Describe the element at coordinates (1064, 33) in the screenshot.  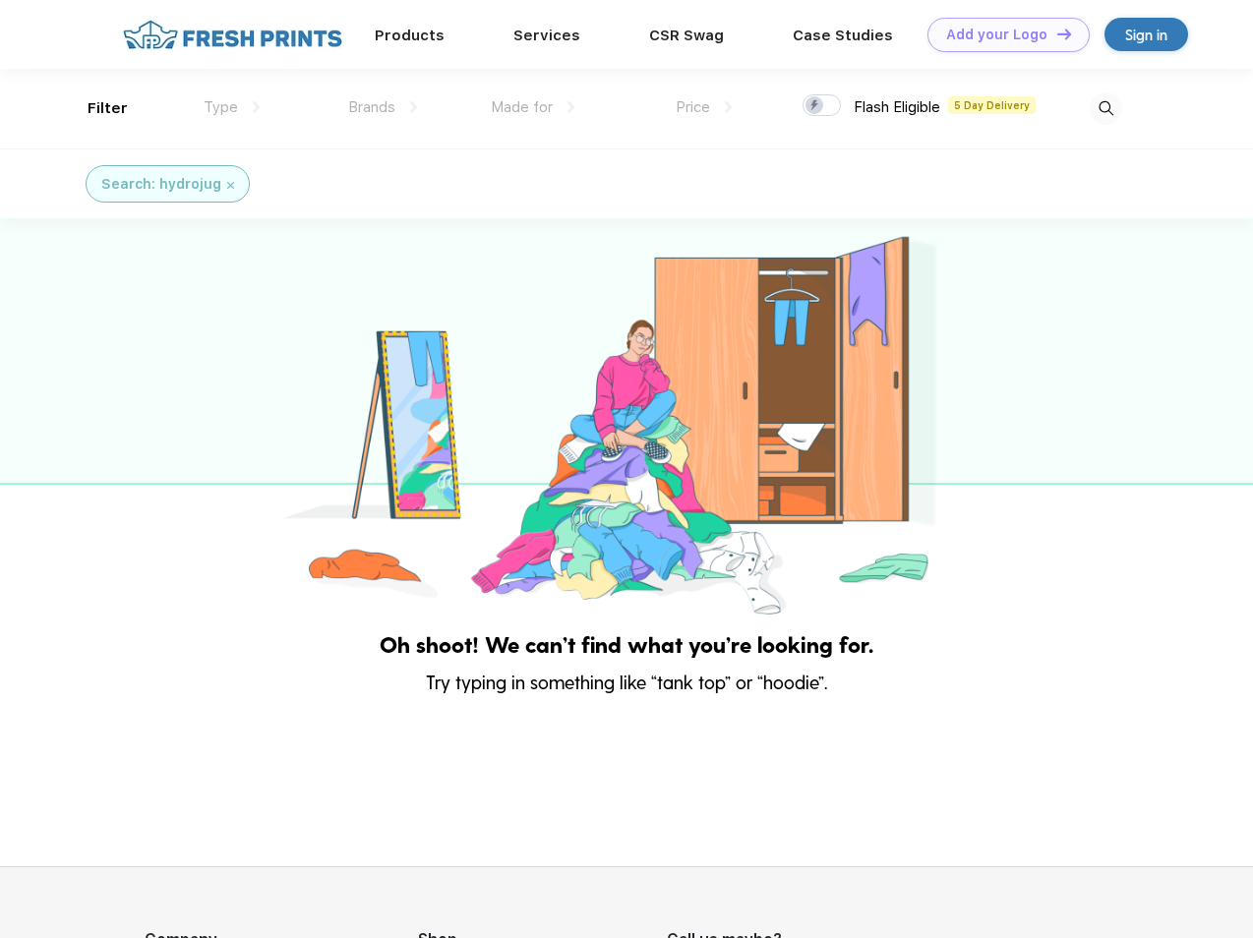
I see `img: DT` at that location.